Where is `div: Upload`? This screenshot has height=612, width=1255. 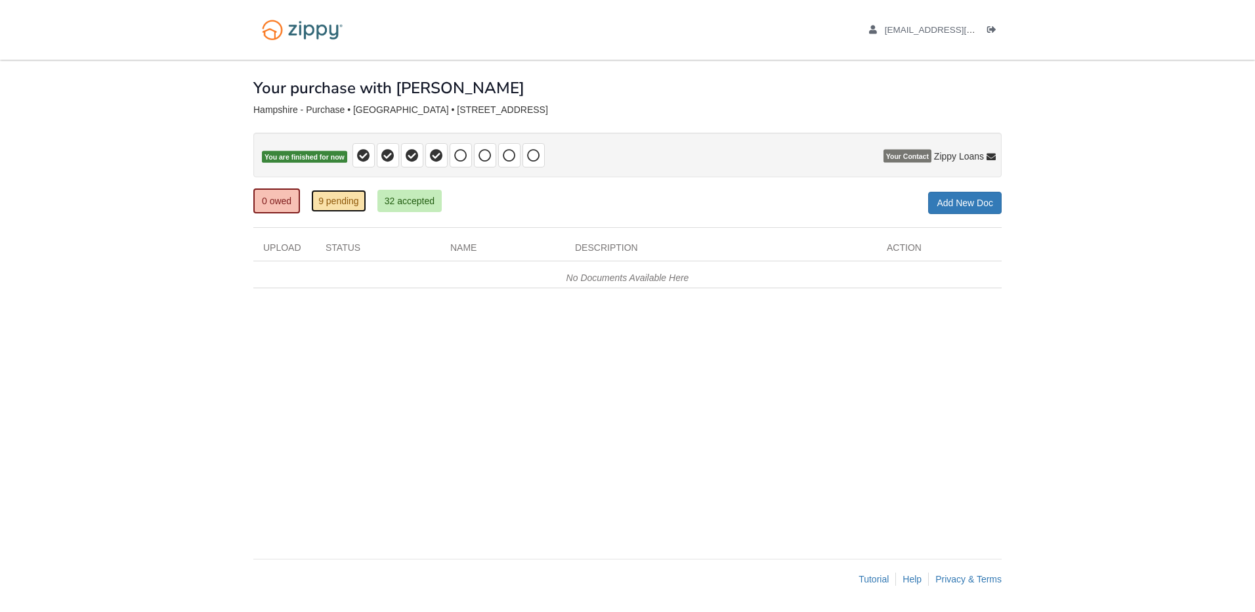 div: Upload is located at coordinates (284, 251).